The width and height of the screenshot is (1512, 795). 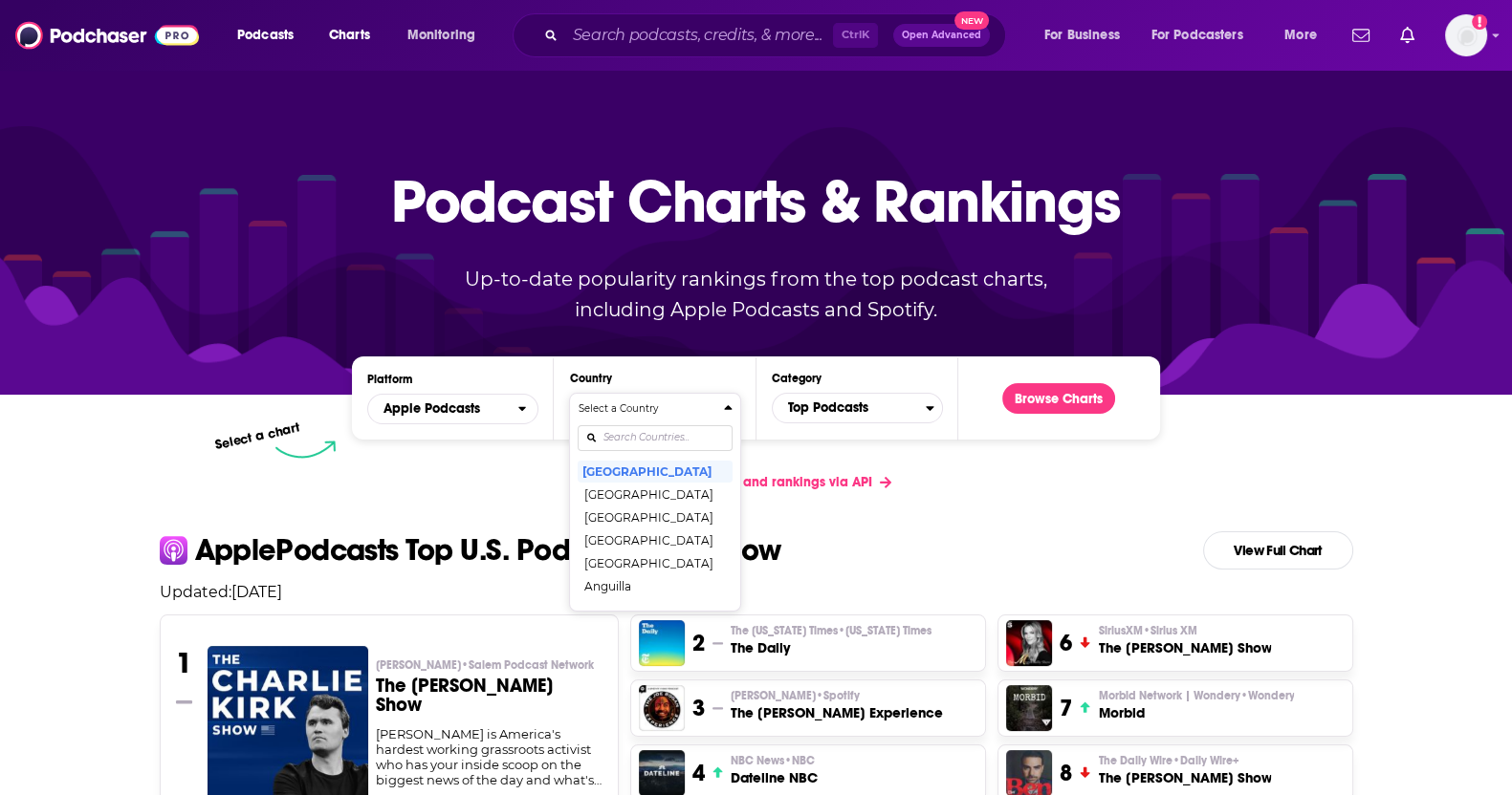 What do you see at coordinates (854, 35) in the screenshot?
I see `span: Ctrl K` at bounding box center [854, 35].